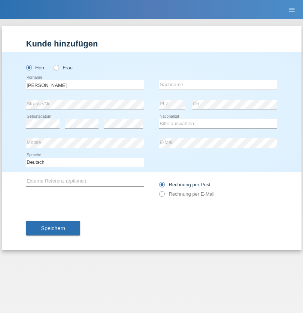 The image size is (303, 313). What do you see at coordinates (185, 184) in the screenshot?
I see `label: Rechnung per Post` at bounding box center [185, 184].